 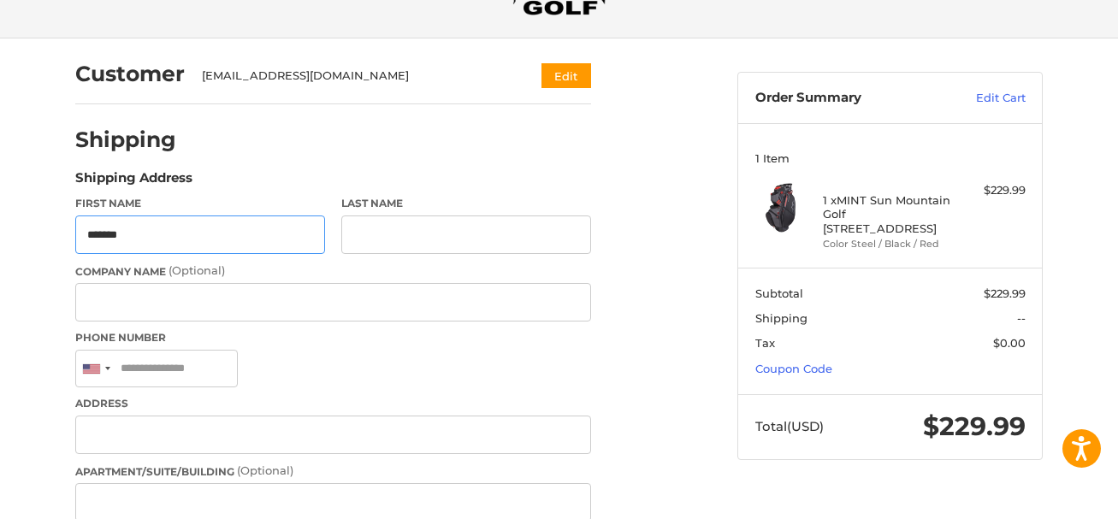 What do you see at coordinates (333, 271) in the screenshot?
I see `label: Company Name` at bounding box center [333, 271].